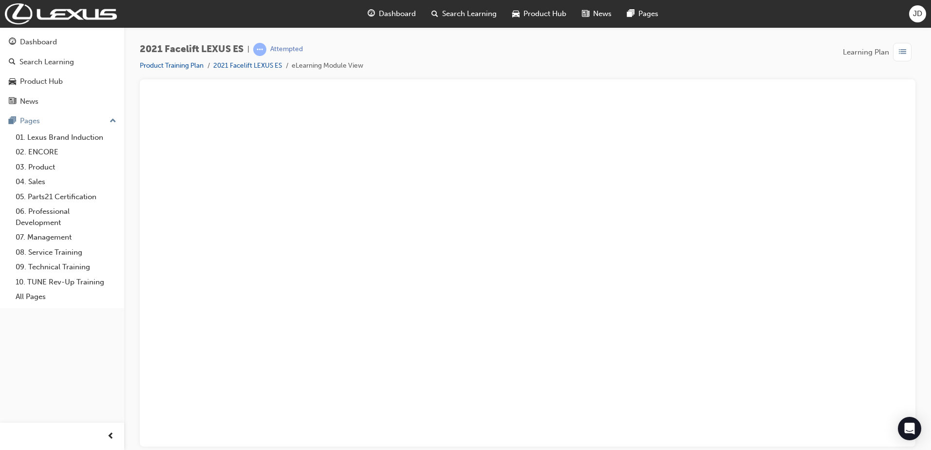 The height and width of the screenshot is (450, 931). What do you see at coordinates (61, 14) in the screenshot?
I see `a: Trak` at bounding box center [61, 14].